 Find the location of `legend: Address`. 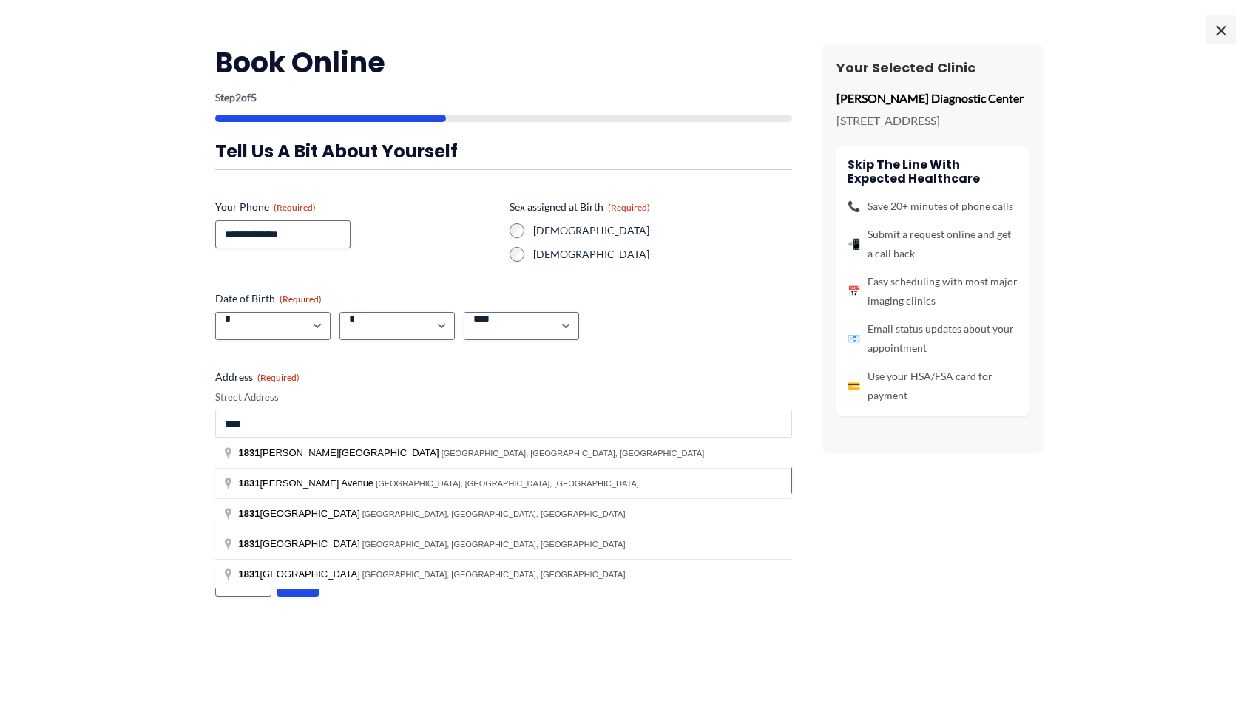

legend: Address is located at coordinates (257, 377).